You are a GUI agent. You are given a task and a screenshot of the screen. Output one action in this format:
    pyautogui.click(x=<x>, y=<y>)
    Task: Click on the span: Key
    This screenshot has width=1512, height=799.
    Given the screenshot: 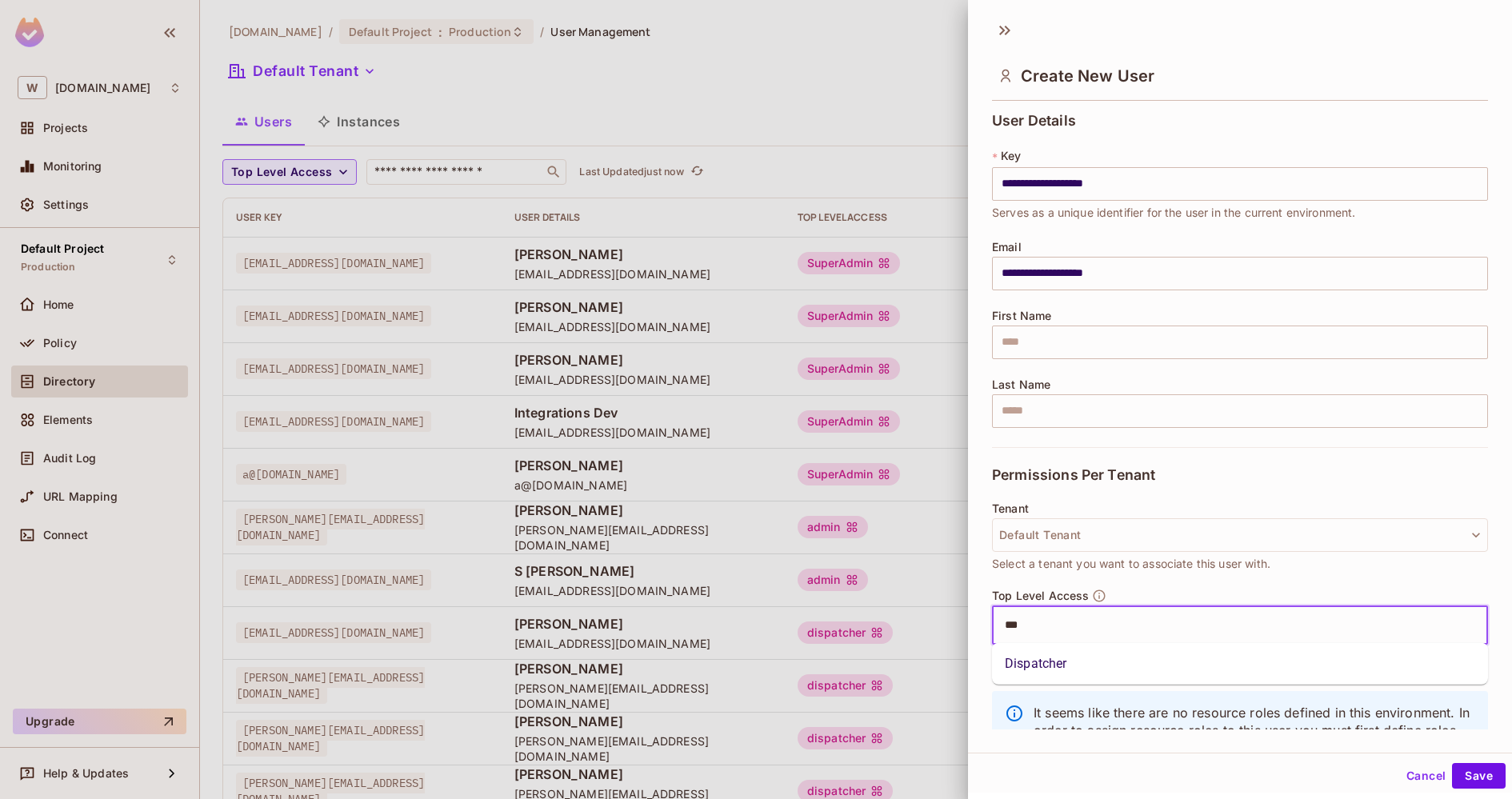 What is the action you would take?
    pyautogui.click(x=1010, y=155)
    